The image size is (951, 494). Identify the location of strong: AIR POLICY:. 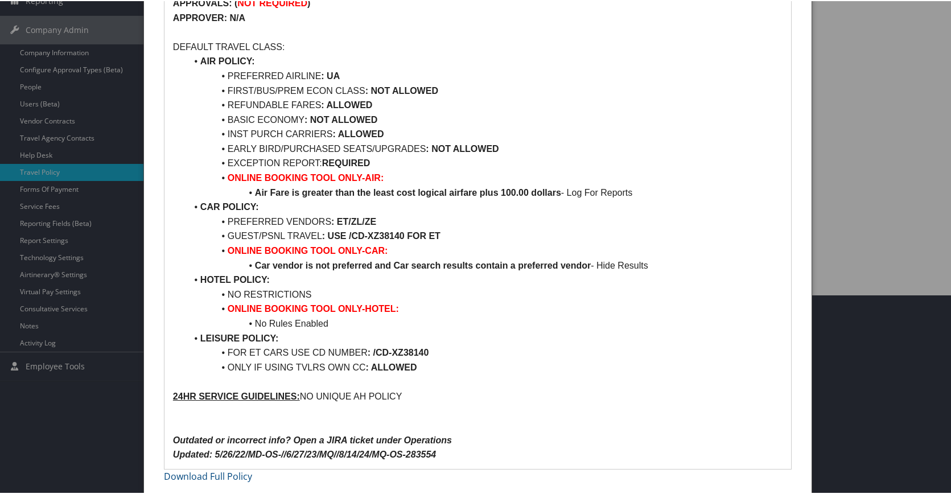
(228, 60).